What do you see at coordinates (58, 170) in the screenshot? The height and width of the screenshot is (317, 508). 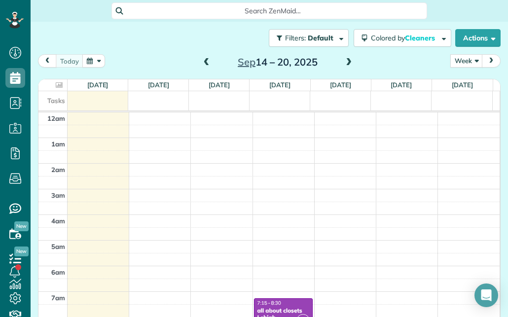 I see `span: 2am` at bounding box center [58, 170].